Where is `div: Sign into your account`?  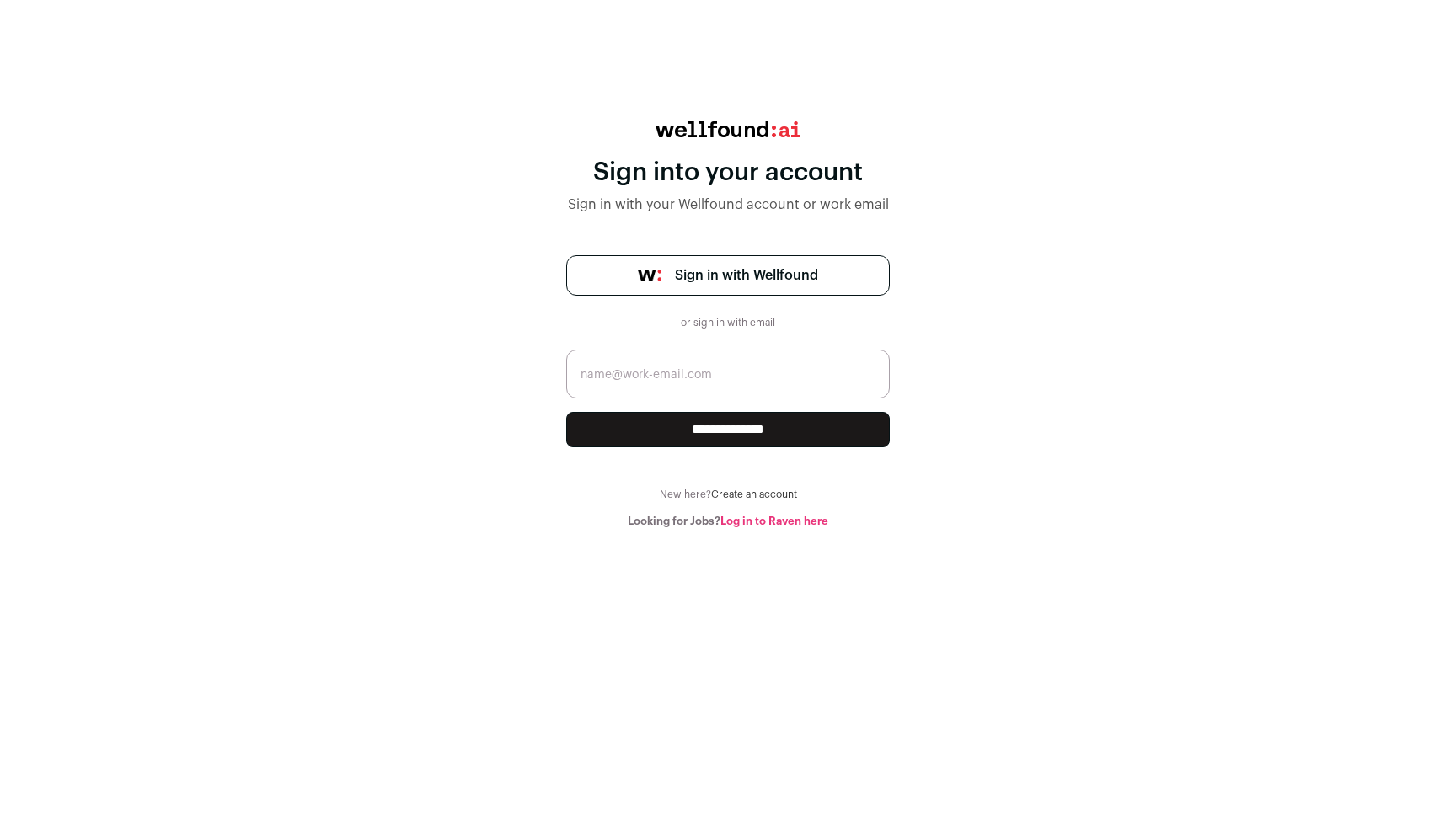 div: Sign into your account is located at coordinates (728, 172).